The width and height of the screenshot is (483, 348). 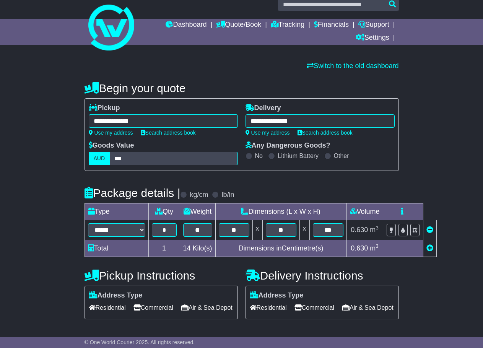 I want to click on a: Remove this item, so click(x=429, y=230).